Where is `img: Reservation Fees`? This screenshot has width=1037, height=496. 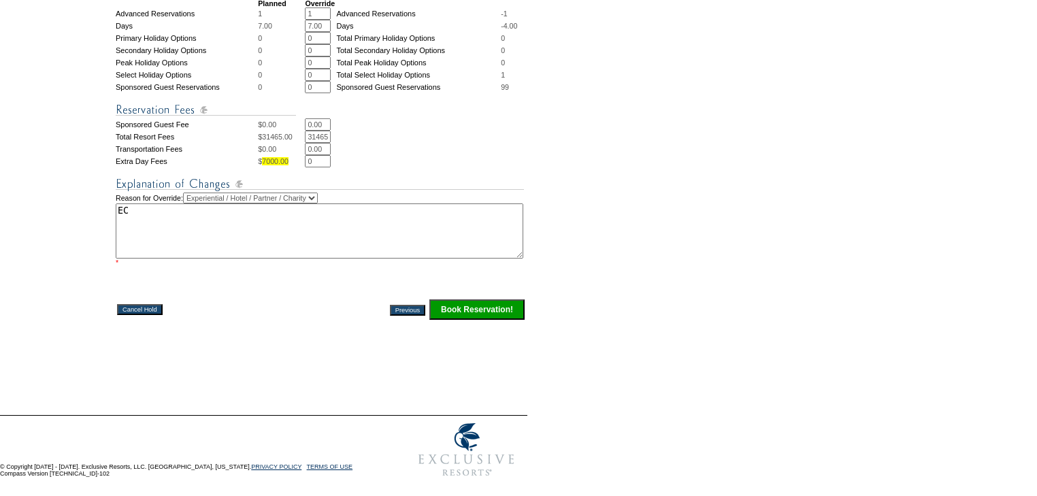 img: Reservation Fees is located at coordinates (205, 110).